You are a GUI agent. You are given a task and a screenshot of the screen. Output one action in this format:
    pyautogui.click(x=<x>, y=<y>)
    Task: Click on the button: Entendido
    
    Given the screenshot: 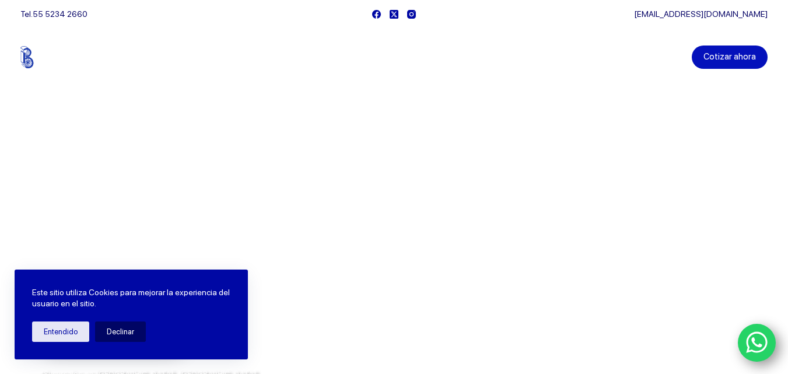 What is the action you would take?
    pyautogui.click(x=61, y=331)
    